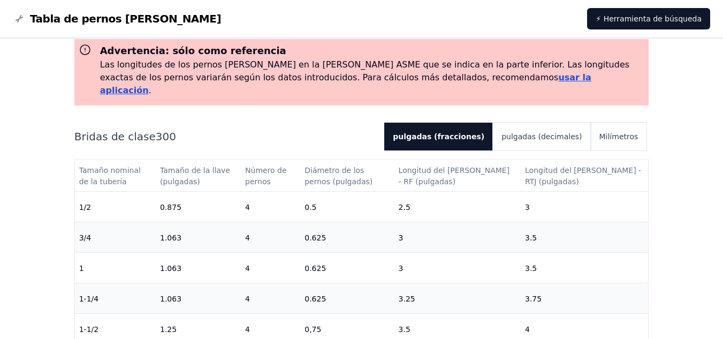  I want to click on font: pulgadas (fracciones), so click(438, 136).